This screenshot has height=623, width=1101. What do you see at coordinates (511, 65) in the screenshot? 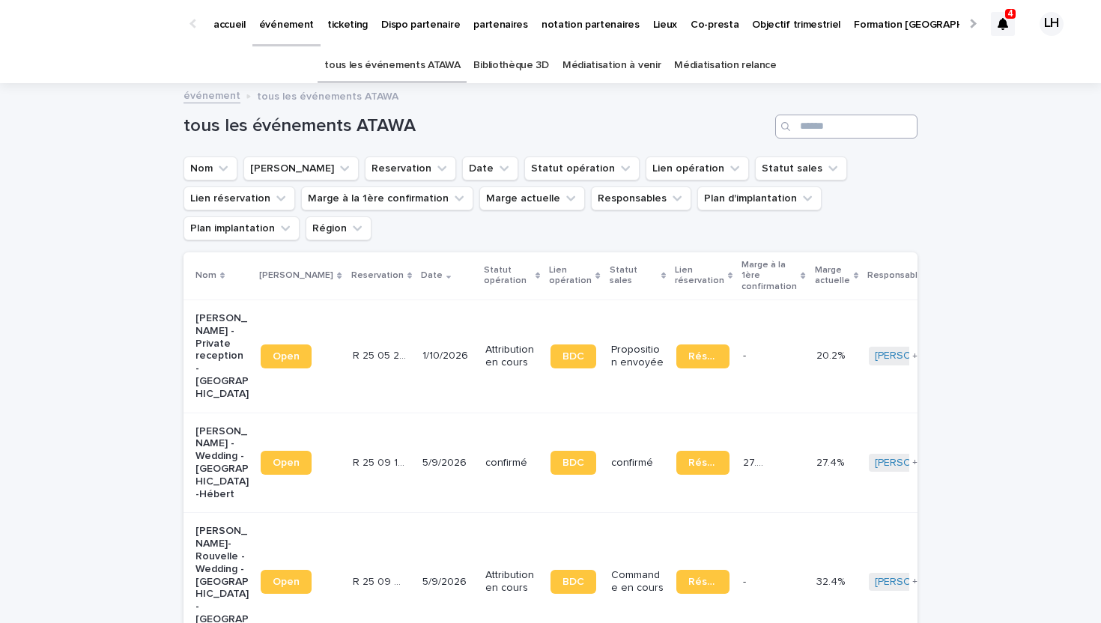
I see `a: Bibliothèque 3D` at bounding box center [511, 65].